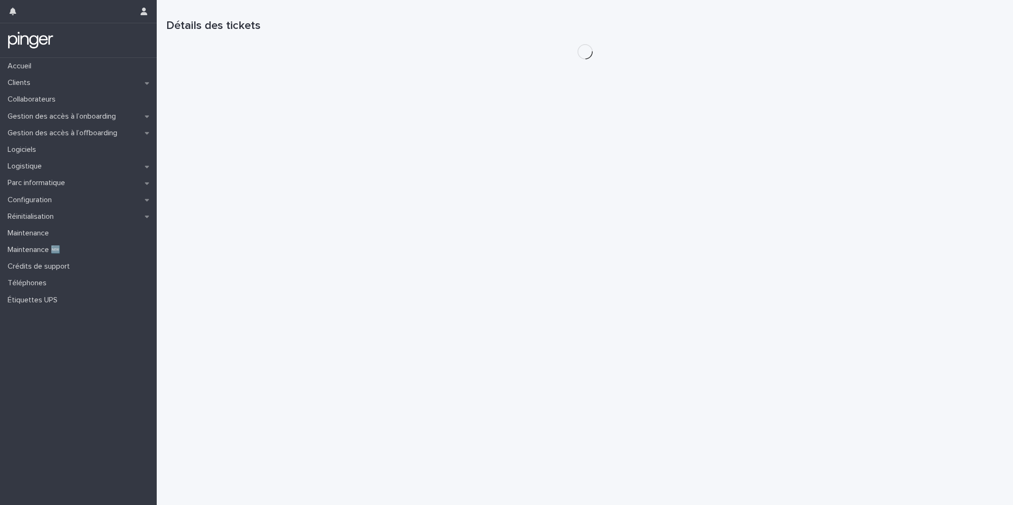  I want to click on p: Logiciels, so click(24, 150).